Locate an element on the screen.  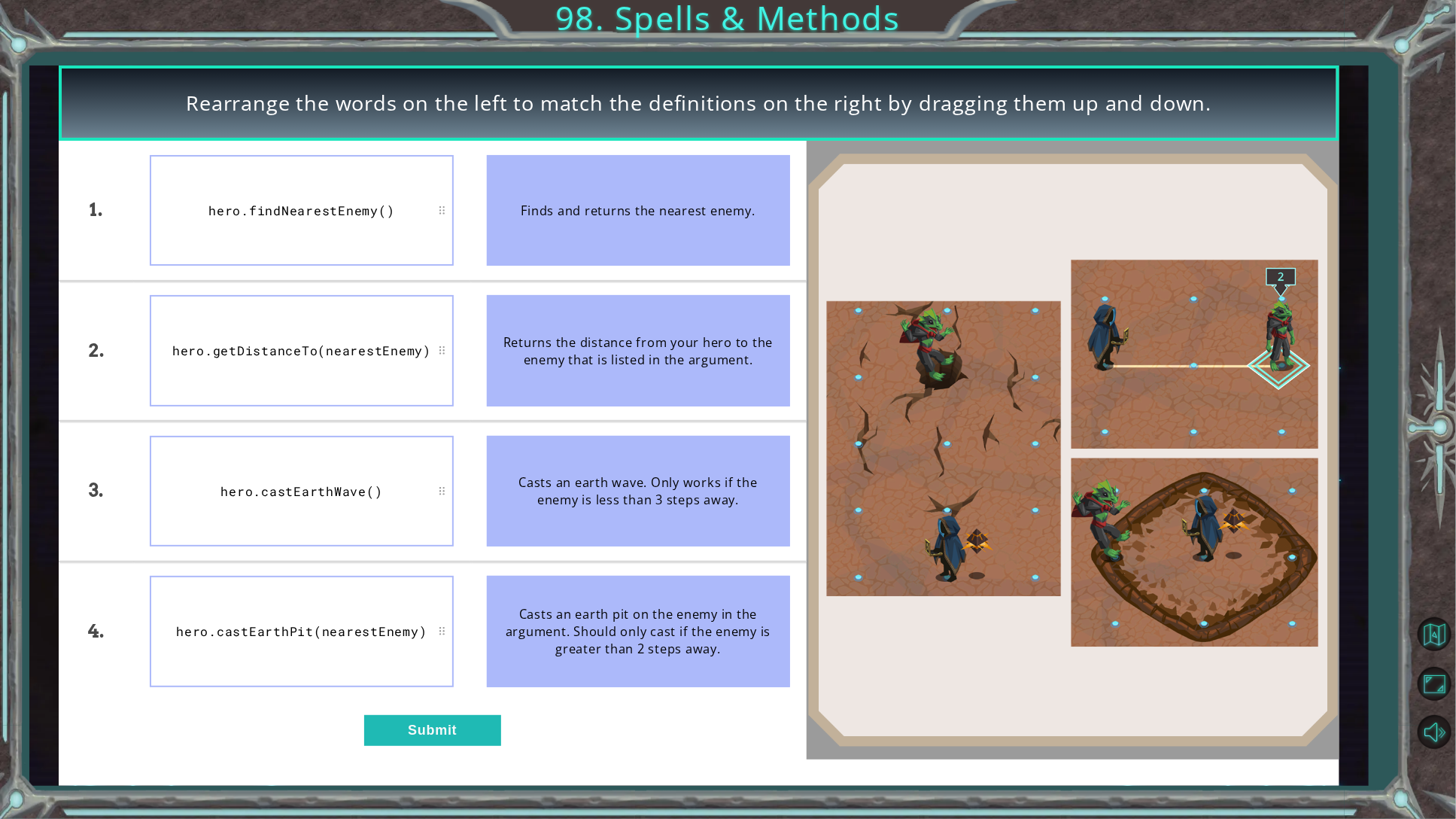
div: hero.findNearestEnemy() is located at coordinates (301, 210).